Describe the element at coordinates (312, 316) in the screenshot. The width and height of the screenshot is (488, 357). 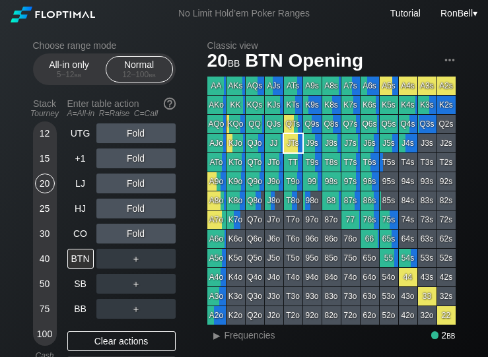
I see `div: 92o` at that location.